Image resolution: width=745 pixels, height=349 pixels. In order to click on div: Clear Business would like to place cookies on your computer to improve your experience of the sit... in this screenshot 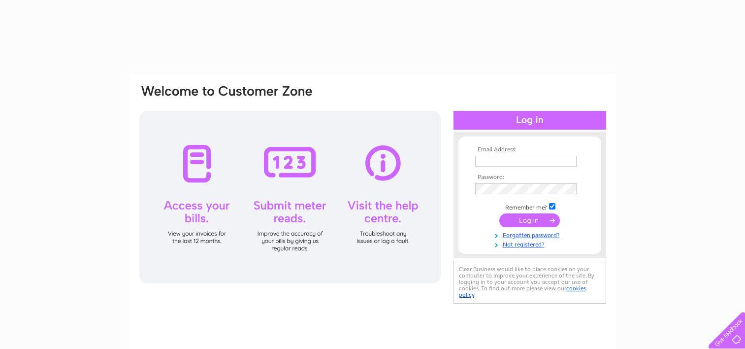, I will do `click(530, 282)`.